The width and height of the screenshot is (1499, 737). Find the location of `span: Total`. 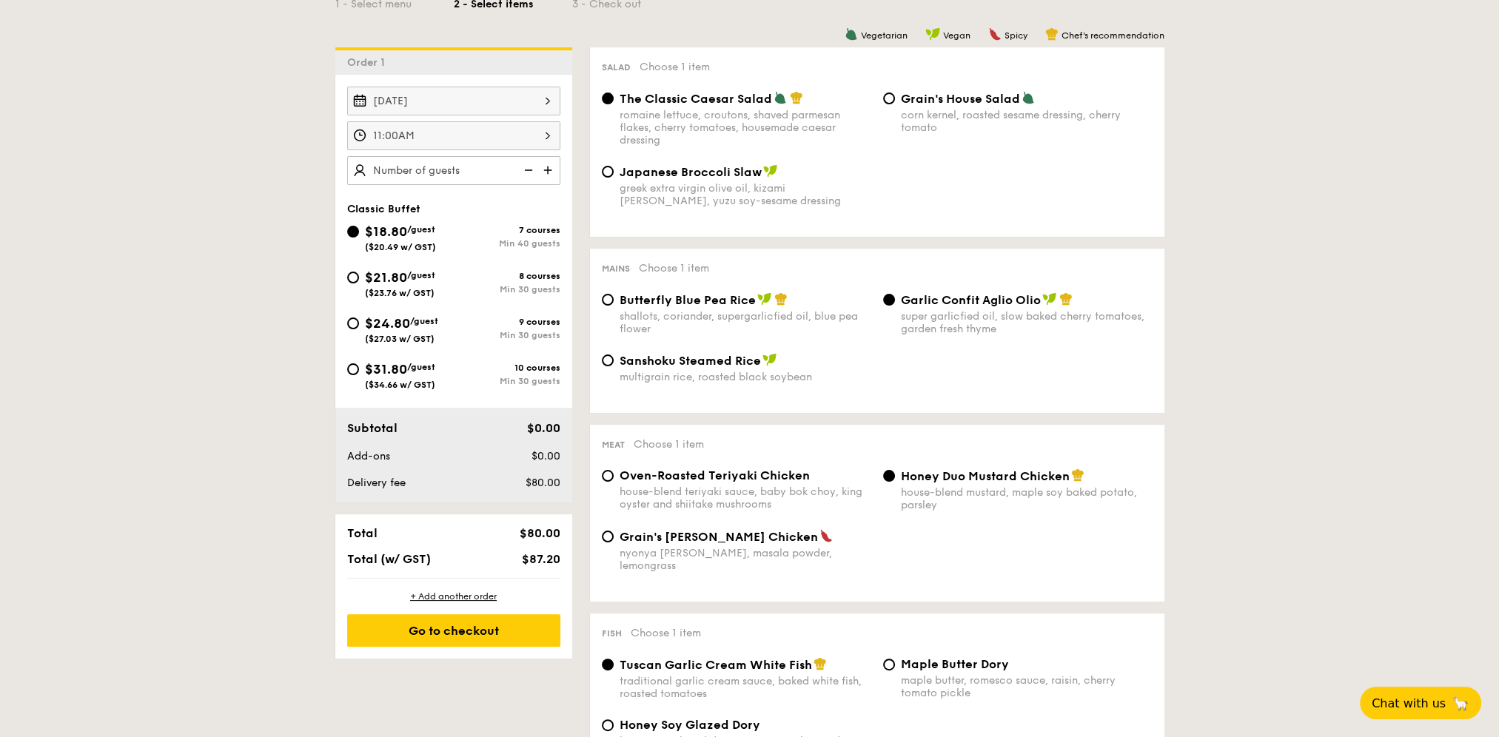

span: Total is located at coordinates (362, 533).